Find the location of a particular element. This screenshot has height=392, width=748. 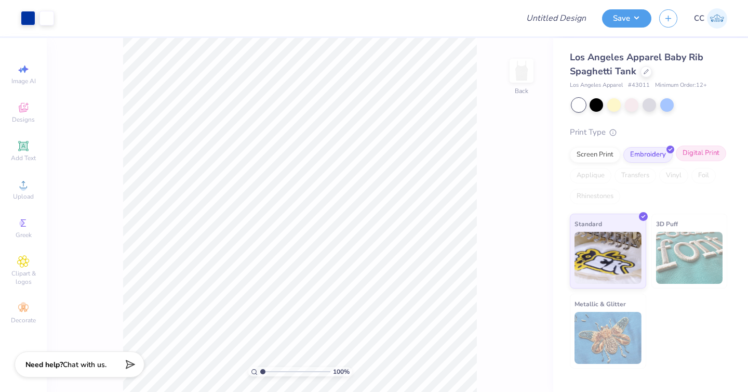

img: Standard is located at coordinates (608, 258).